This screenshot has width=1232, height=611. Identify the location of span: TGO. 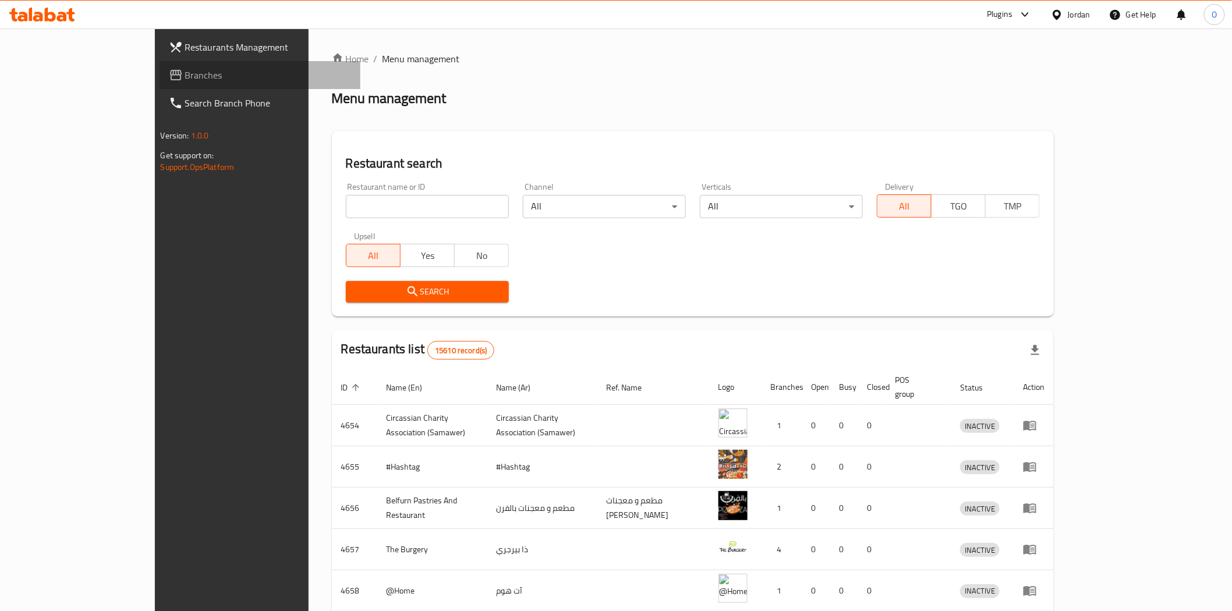
(958, 206).